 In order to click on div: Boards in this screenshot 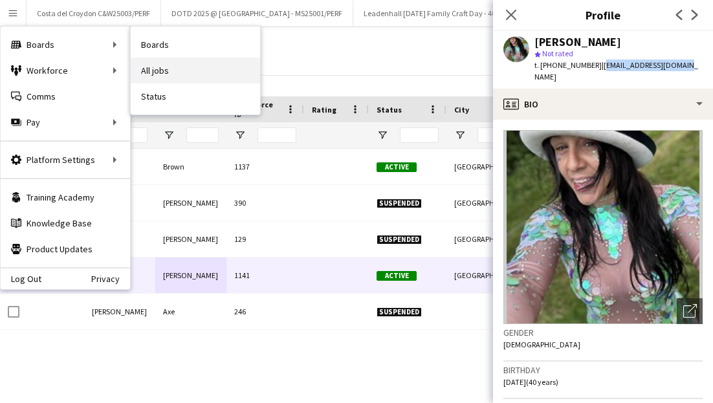, I will do `click(65, 45)`.